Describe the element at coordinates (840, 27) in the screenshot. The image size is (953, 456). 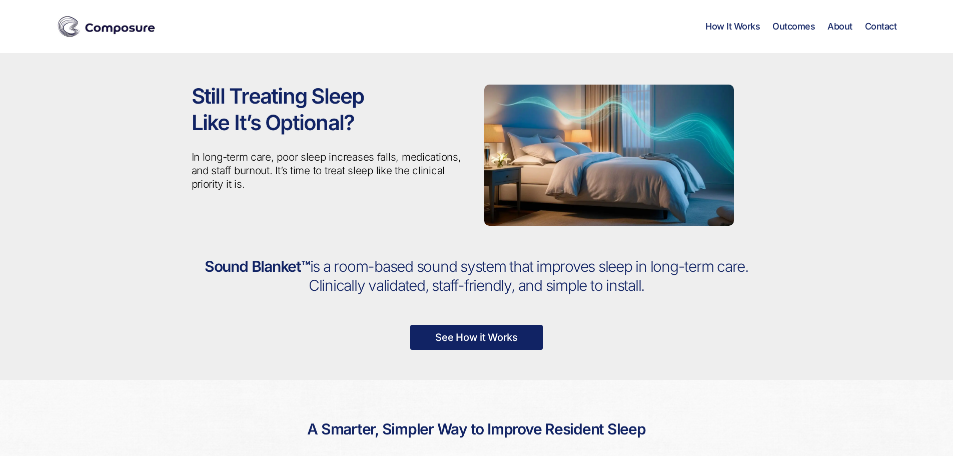
I see `a: About` at that location.